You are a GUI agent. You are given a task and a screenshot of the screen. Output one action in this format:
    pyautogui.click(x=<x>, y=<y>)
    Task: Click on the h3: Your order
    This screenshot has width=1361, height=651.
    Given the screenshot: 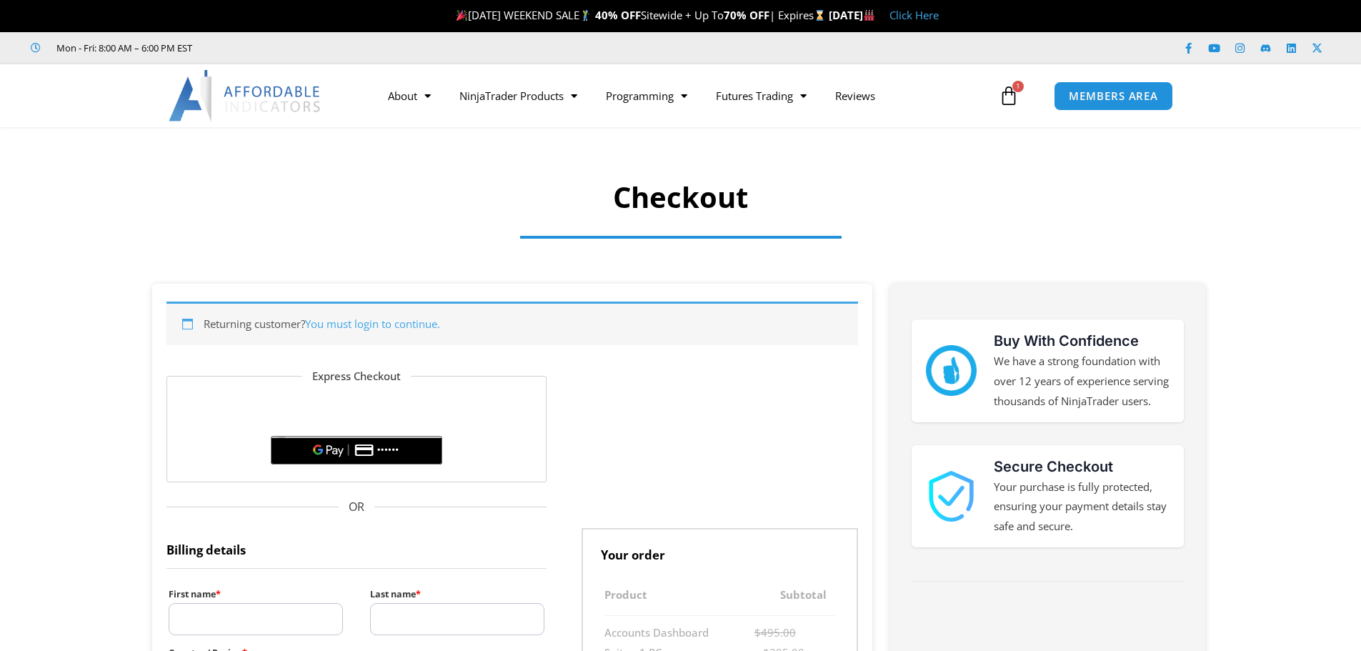 What is the action you would take?
    pyautogui.click(x=719, y=551)
    